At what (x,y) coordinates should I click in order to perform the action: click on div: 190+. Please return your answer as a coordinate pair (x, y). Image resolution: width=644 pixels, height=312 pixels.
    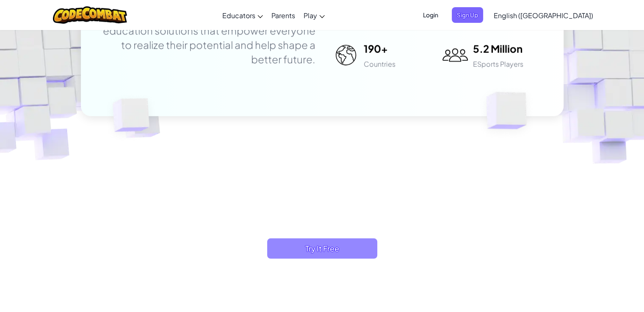
    Looking at the image, I should click on (398, 49).